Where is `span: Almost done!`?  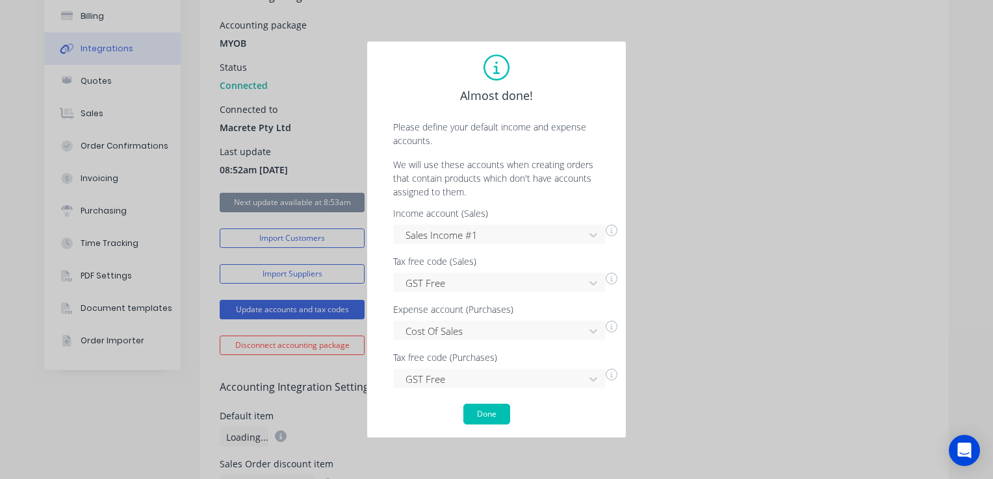 span: Almost done! is located at coordinates (496, 96).